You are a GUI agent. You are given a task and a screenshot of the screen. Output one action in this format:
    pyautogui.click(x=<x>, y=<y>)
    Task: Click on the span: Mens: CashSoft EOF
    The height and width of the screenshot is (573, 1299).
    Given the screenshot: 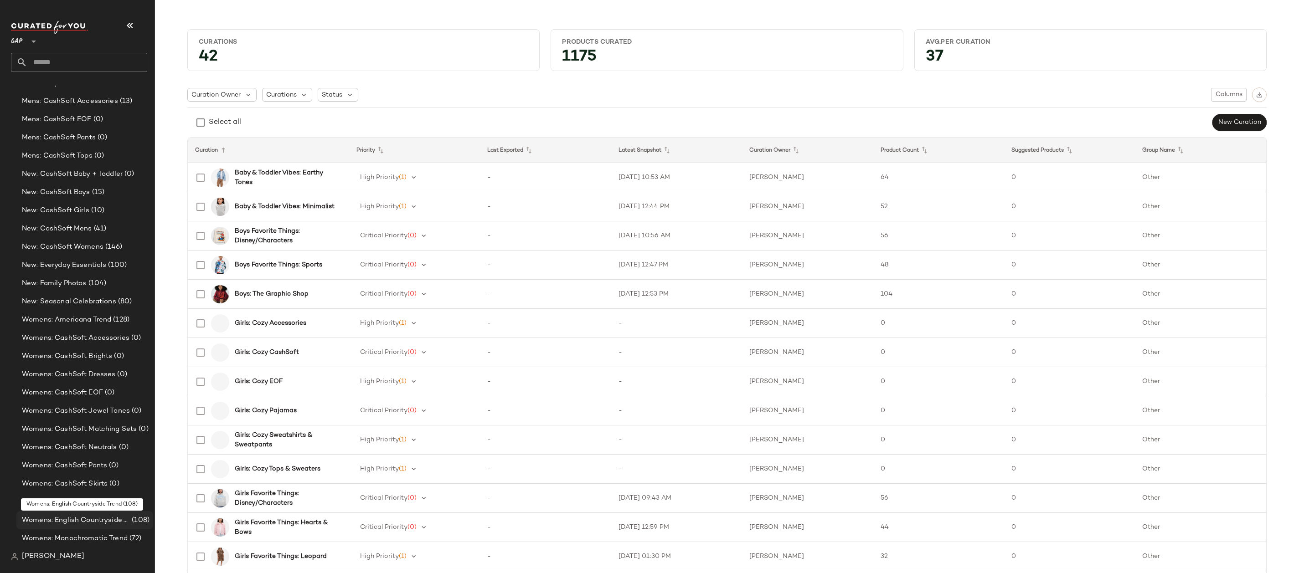 What is the action you would take?
    pyautogui.click(x=57, y=119)
    